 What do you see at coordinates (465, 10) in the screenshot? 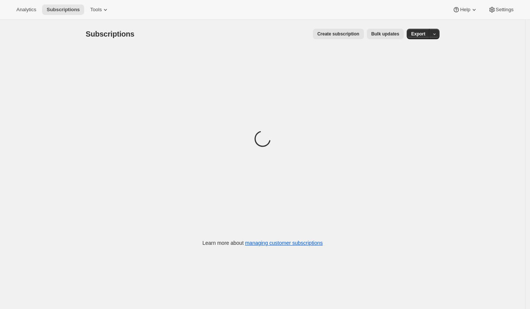
I see `span: Help` at bounding box center [465, 10].